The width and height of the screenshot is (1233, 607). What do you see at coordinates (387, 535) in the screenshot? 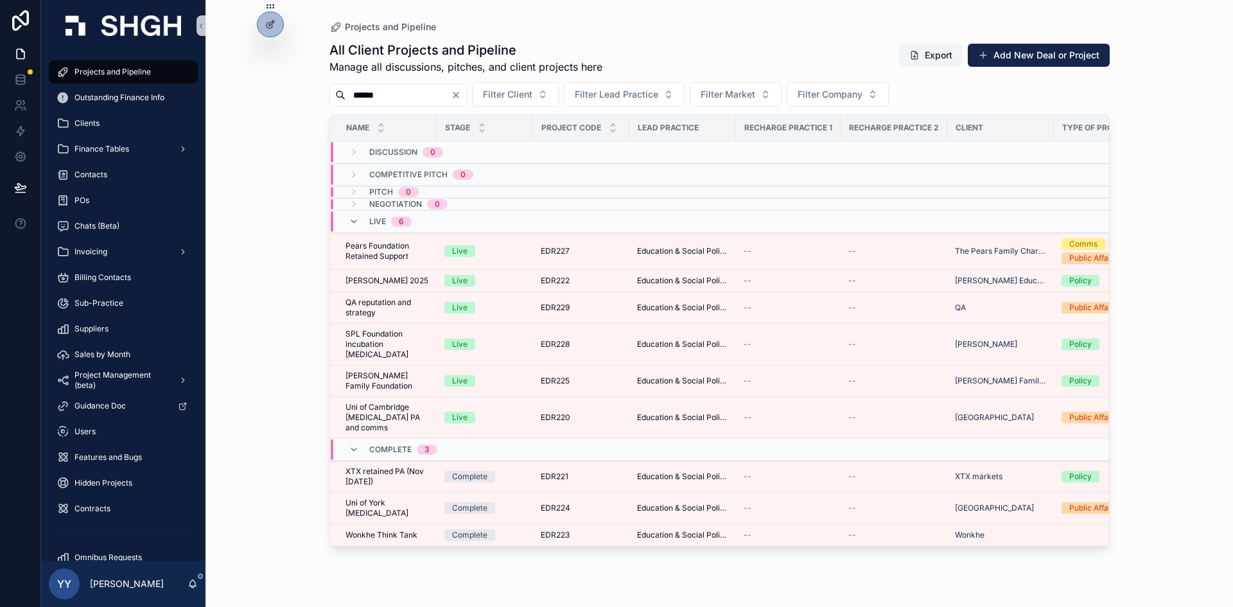
I see `a: Wonkhe Think Tank` at bounding box center [387, 535].